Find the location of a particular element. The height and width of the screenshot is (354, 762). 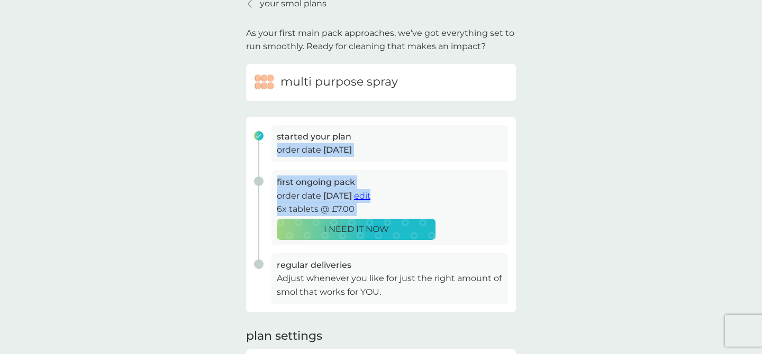

p: 6x tablets @ £7.00 is located at coordinates (389, 209).